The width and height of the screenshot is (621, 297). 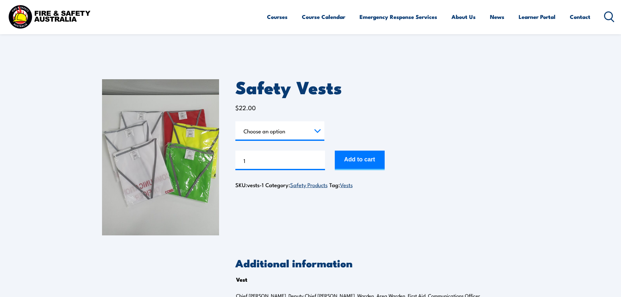 I want to click on img: Safety Vests, so click(x=160, y=157).